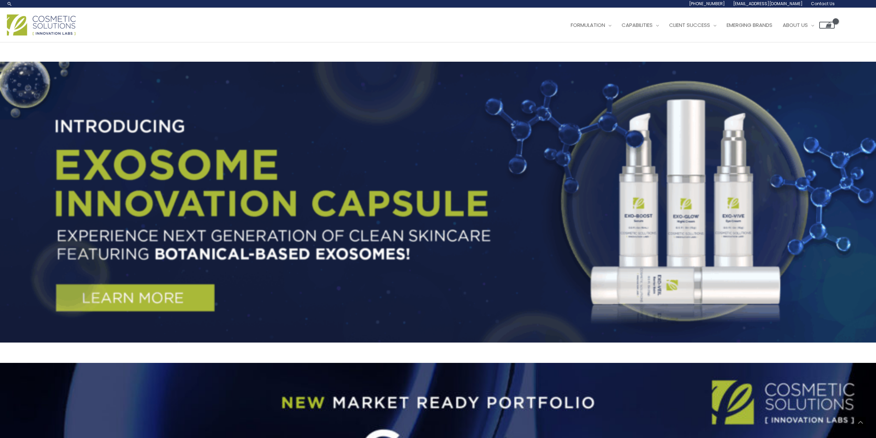  What do you see at coordinates (698, 25) in the screenshot?
I see `nav: Site Navigation` at bounding box center [698, 25].